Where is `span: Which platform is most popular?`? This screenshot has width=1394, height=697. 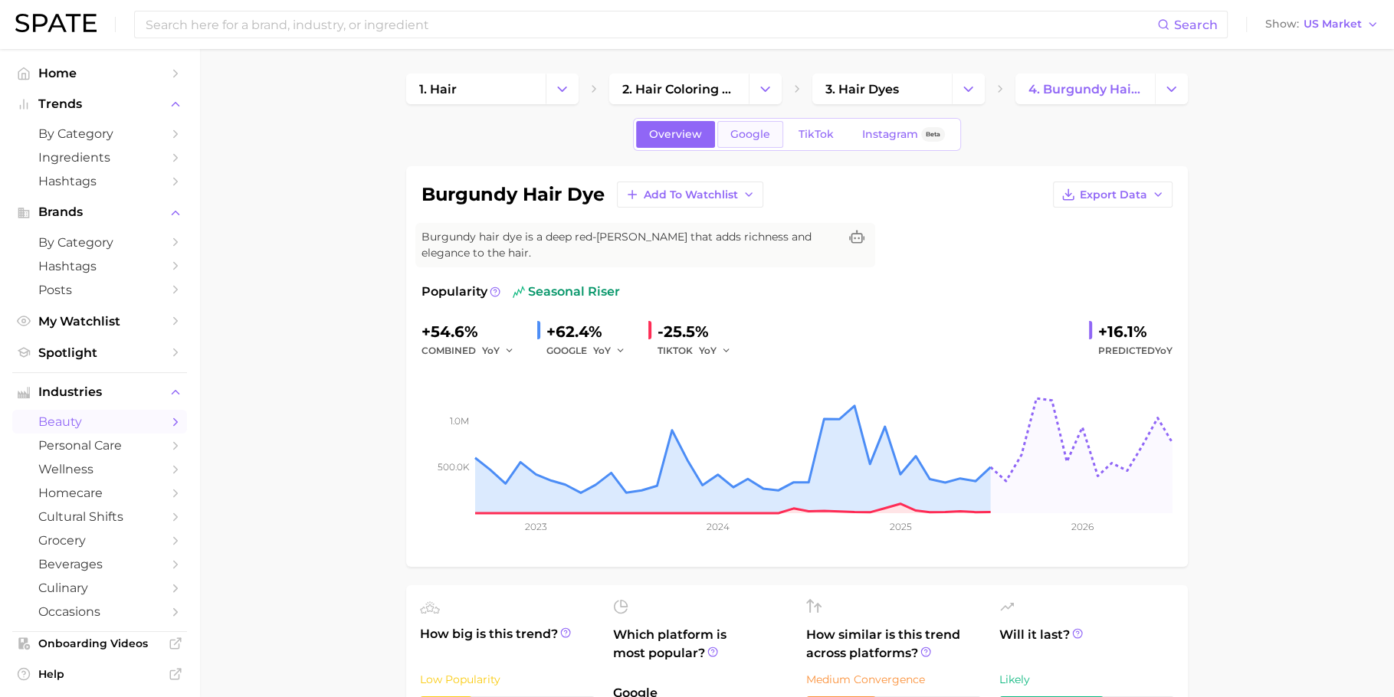 span: Which platform is most popular? is located at coordinates (700, 651).